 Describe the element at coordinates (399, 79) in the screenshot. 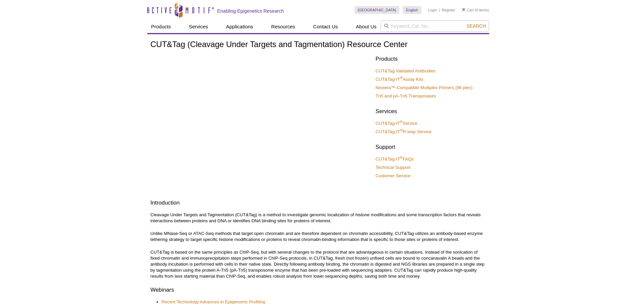

I see `a: CUT&Tag-IT®Assay Kits` at that location.